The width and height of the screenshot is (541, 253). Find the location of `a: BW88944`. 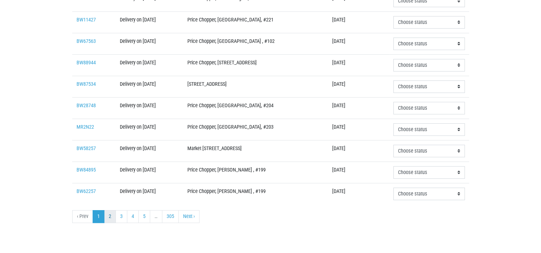

a: BW88944 is located at coordinates (86, 63).